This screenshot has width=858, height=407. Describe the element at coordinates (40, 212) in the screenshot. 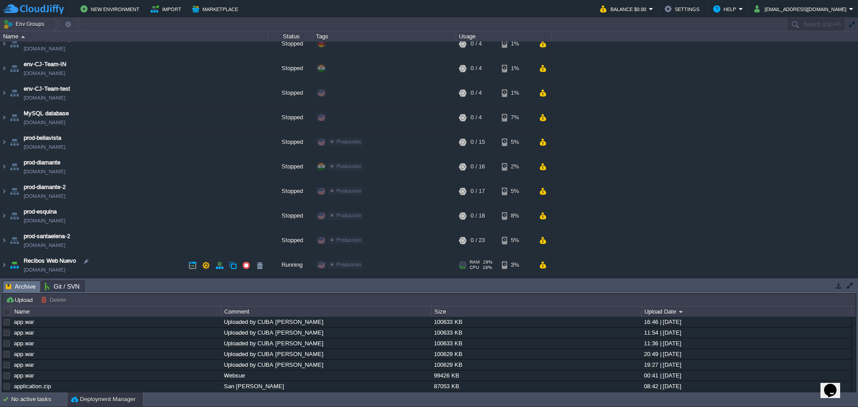

I see `a: prod-esquina` at that location.